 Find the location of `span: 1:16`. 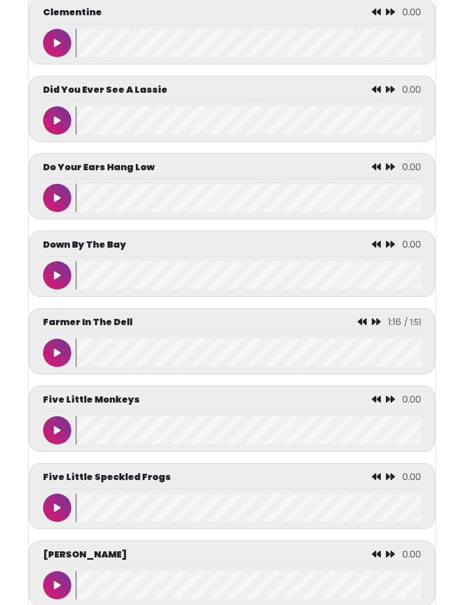

span: 1:16 is located at coordinates (394, 322).